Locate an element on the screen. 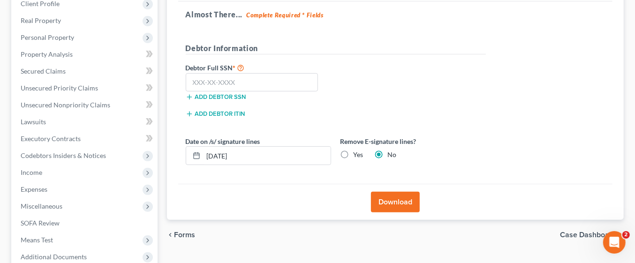 Image resolution: width=635 pixels, height=263 pixels. span: Expenses is located at coordinates (34, 189).